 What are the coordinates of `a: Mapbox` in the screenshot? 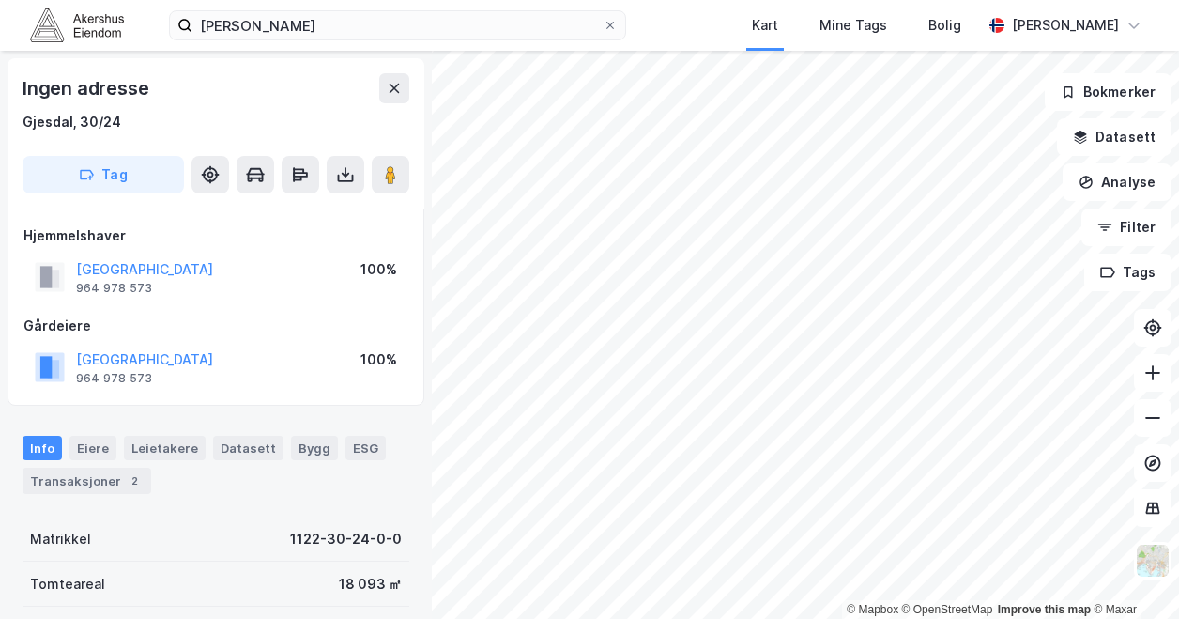 It's located at (872, 609).